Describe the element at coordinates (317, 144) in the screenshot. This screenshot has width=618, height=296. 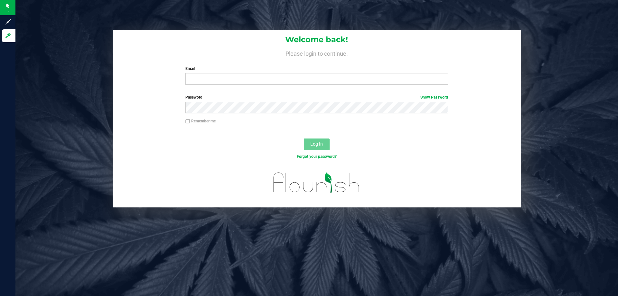
I see `button: Log In` at that location.